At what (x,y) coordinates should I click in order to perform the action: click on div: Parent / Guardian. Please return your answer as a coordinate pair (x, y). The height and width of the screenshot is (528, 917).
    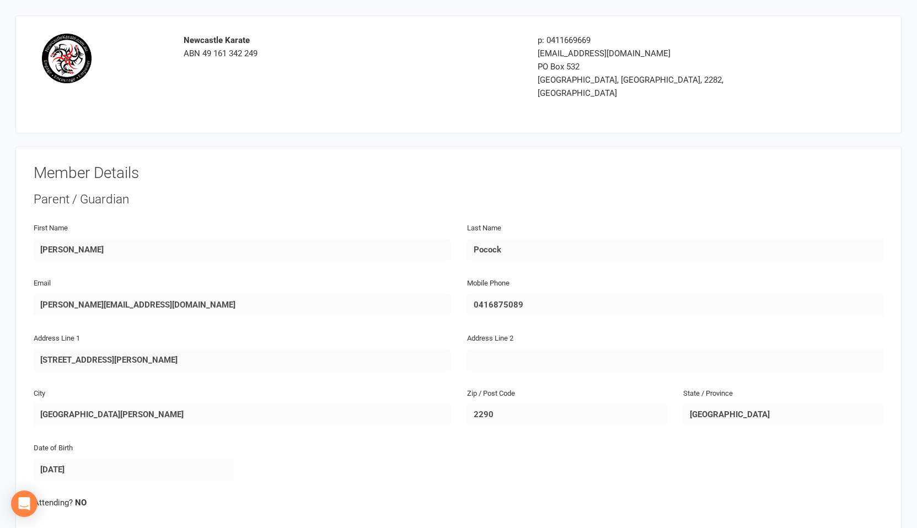
    Looking at the image, I should click on (458, 200).